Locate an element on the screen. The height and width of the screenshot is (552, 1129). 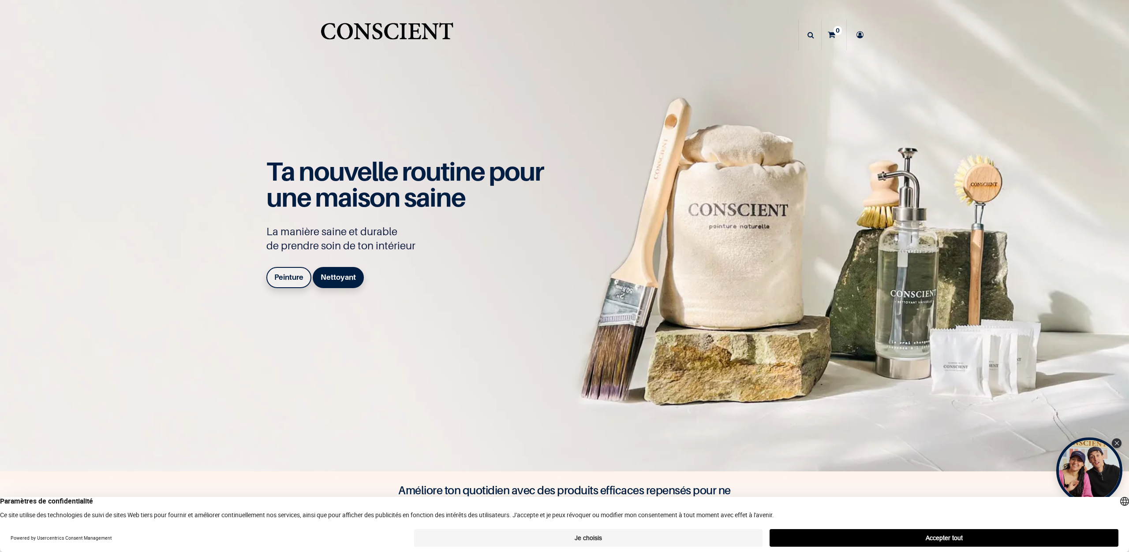
div: Tolstoy bubble widget is located at coordinates (1089, 471).